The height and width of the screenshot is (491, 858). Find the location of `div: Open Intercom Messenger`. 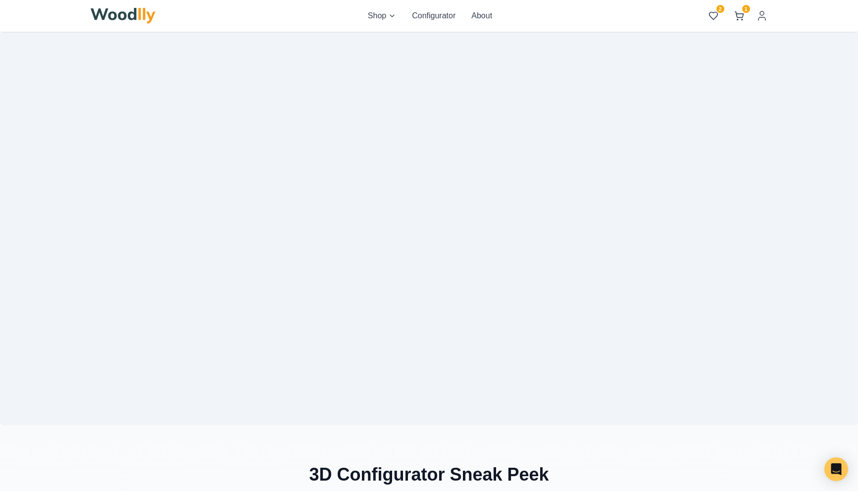

div: Open Intercom Messenger is located at coordinates (836, 469).